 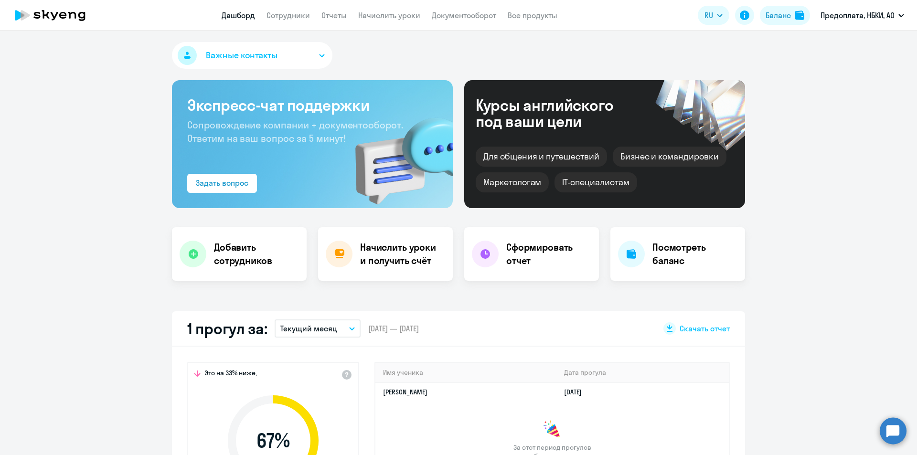 I want to click on a: Отчеты, so click(x=334, y=15).